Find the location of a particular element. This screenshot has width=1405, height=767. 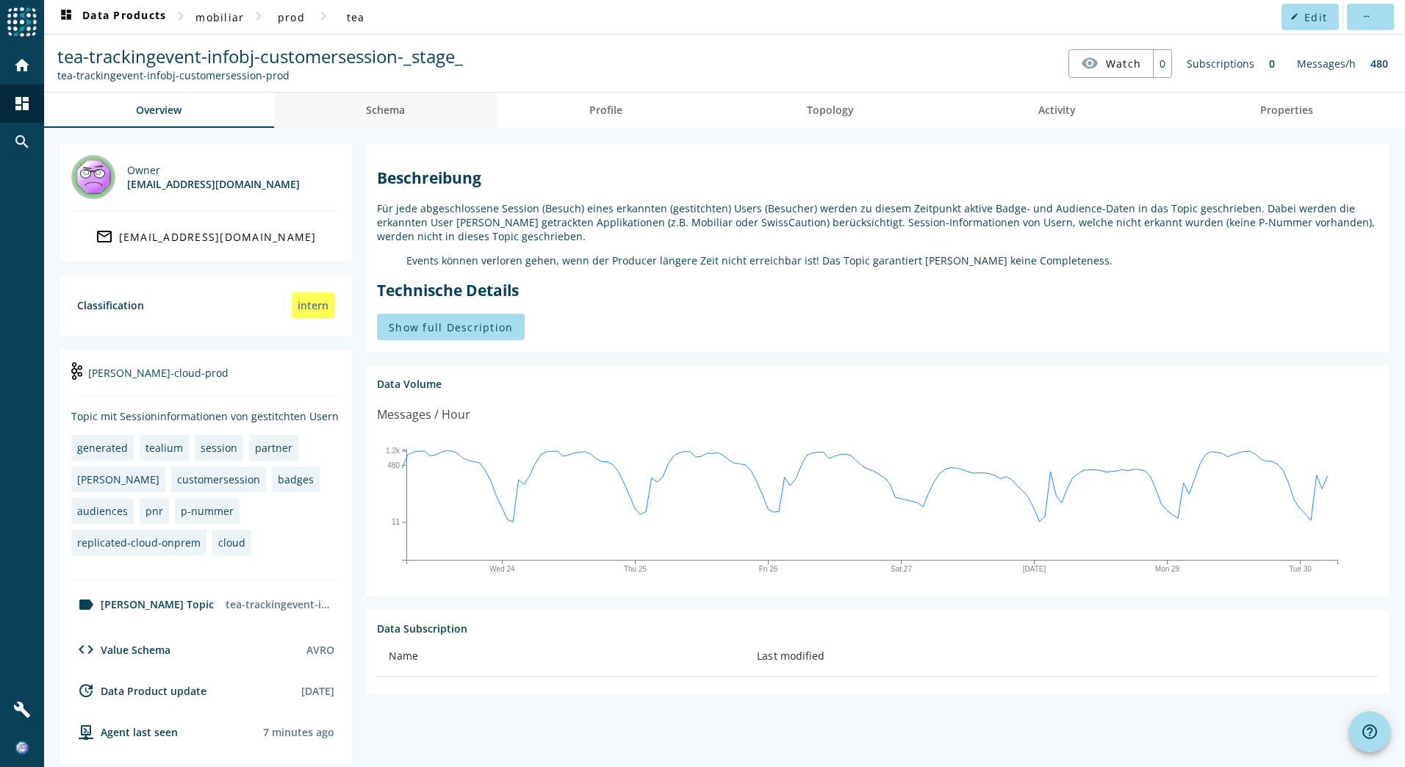

text: 11 is located at coordinates (396, 522).